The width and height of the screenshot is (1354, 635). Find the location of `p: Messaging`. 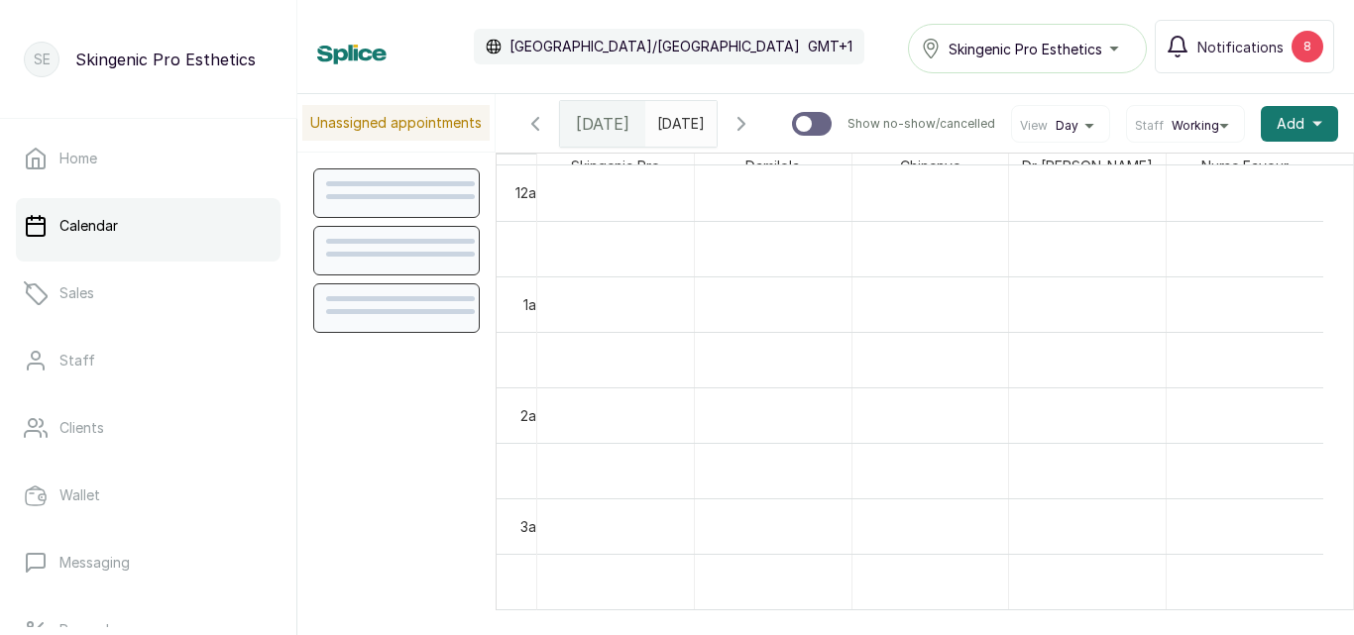

p: Messaging is located at coordinates (94, 563).